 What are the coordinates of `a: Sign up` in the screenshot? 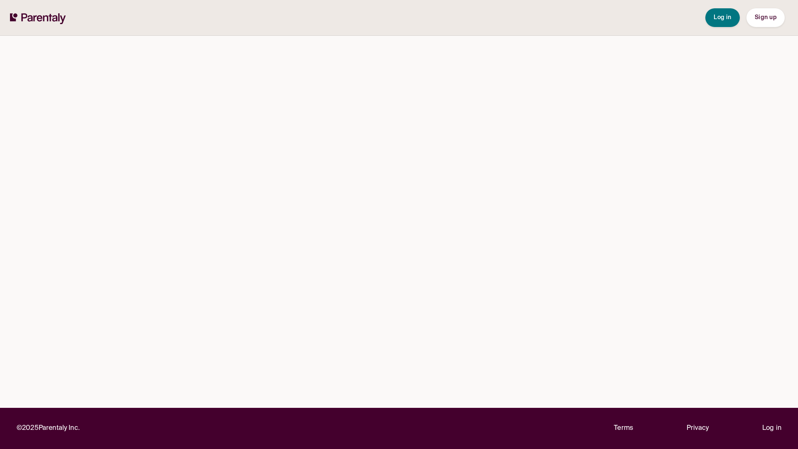 It's located at (766, 17).